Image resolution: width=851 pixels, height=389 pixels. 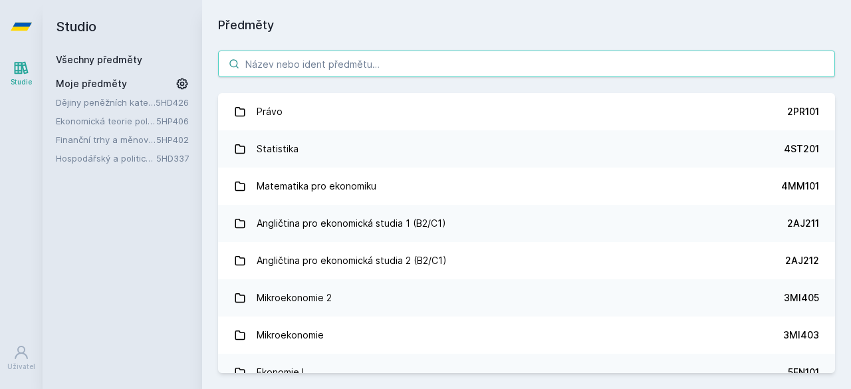 What do you see at coordinates (183, 158) in the screenshot?
I see `font: Hospodářský a politický vývoj Dálného východu ve 20. století` at bounding box center [183, 158].